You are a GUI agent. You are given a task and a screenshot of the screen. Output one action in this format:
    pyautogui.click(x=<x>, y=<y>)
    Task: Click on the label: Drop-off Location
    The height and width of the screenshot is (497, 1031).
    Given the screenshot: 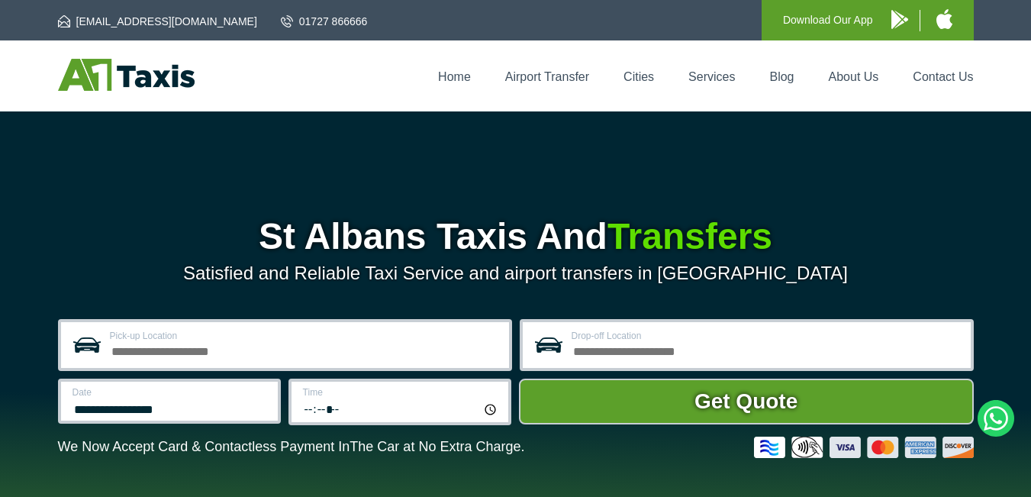 What is the action you would take?
    pyautogui.click(x=766, y=336)
    